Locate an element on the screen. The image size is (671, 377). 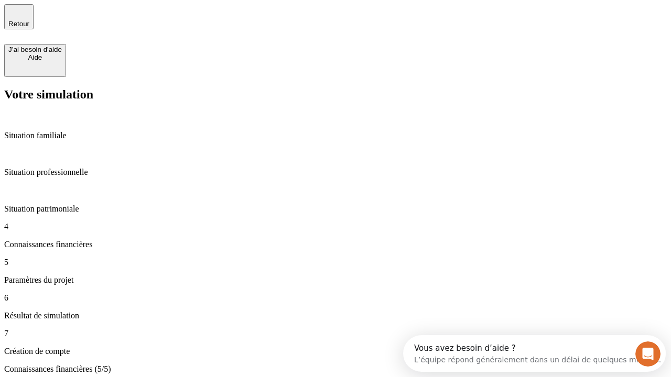
div: Aide is located at coordinates (35, 57).